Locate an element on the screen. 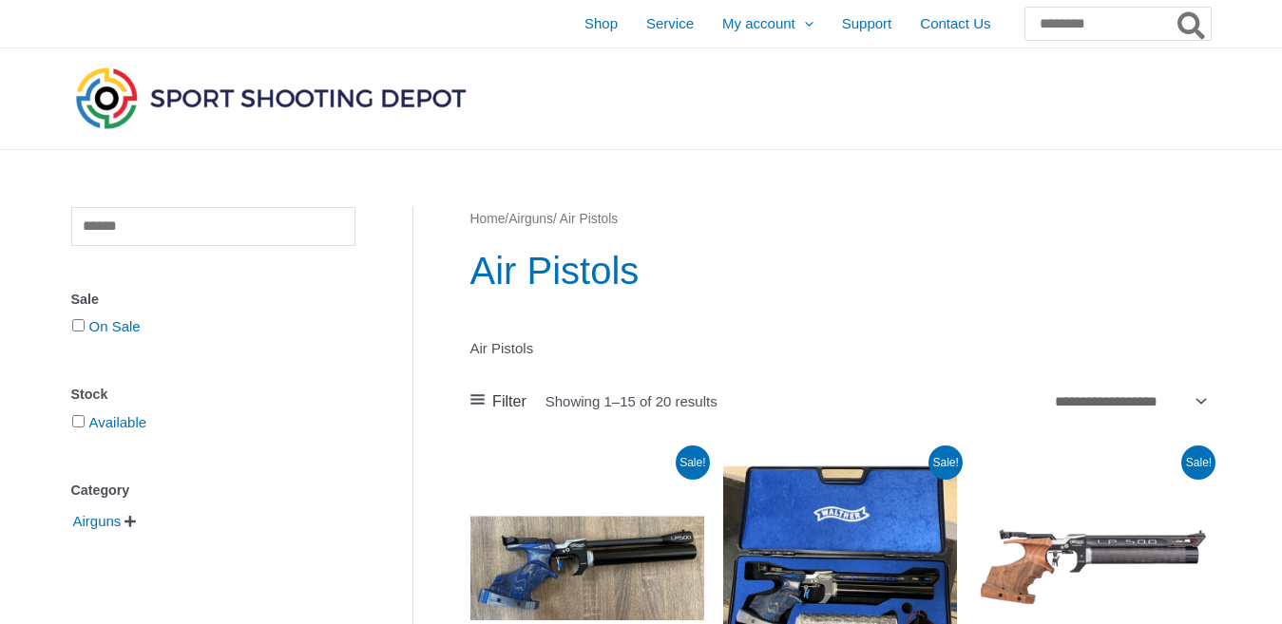 This screenshot has height=624, width=1282. a: Filter is located at coordinates (498, 402).